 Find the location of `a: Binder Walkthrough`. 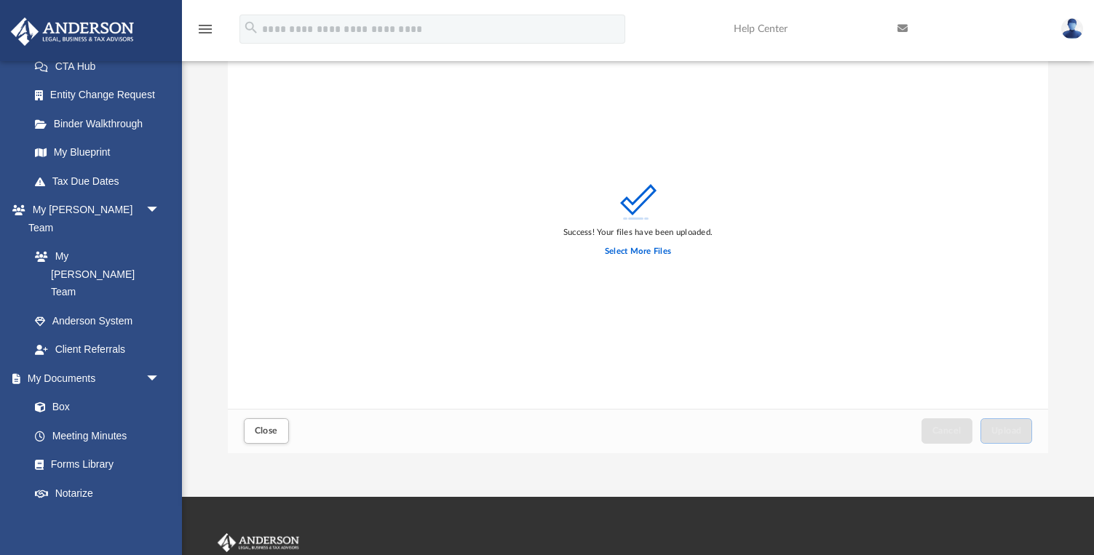

a: Binder Walkthrough is located at coordinates (101, 124).